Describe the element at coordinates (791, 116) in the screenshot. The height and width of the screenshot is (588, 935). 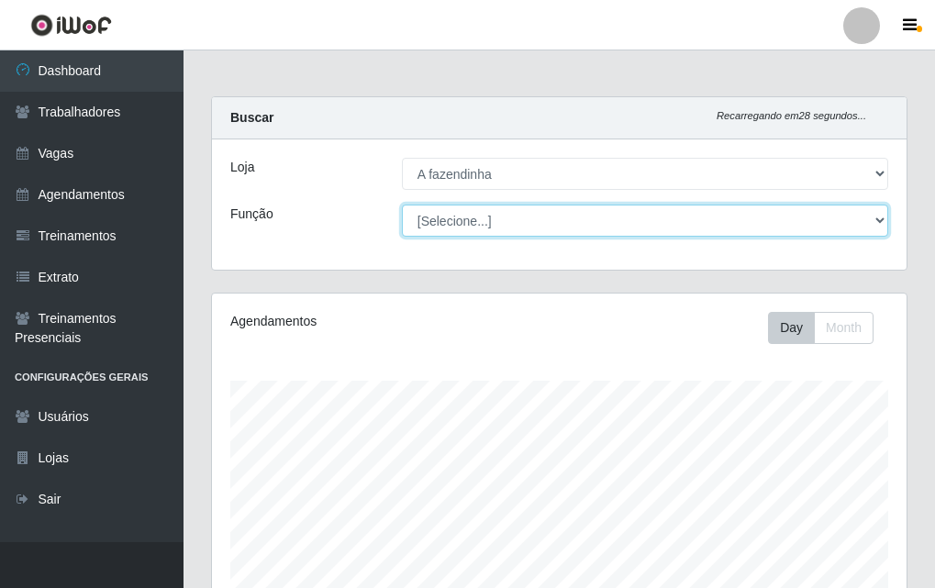
I see `i: Recarregando em 28 segundos...` at that location.